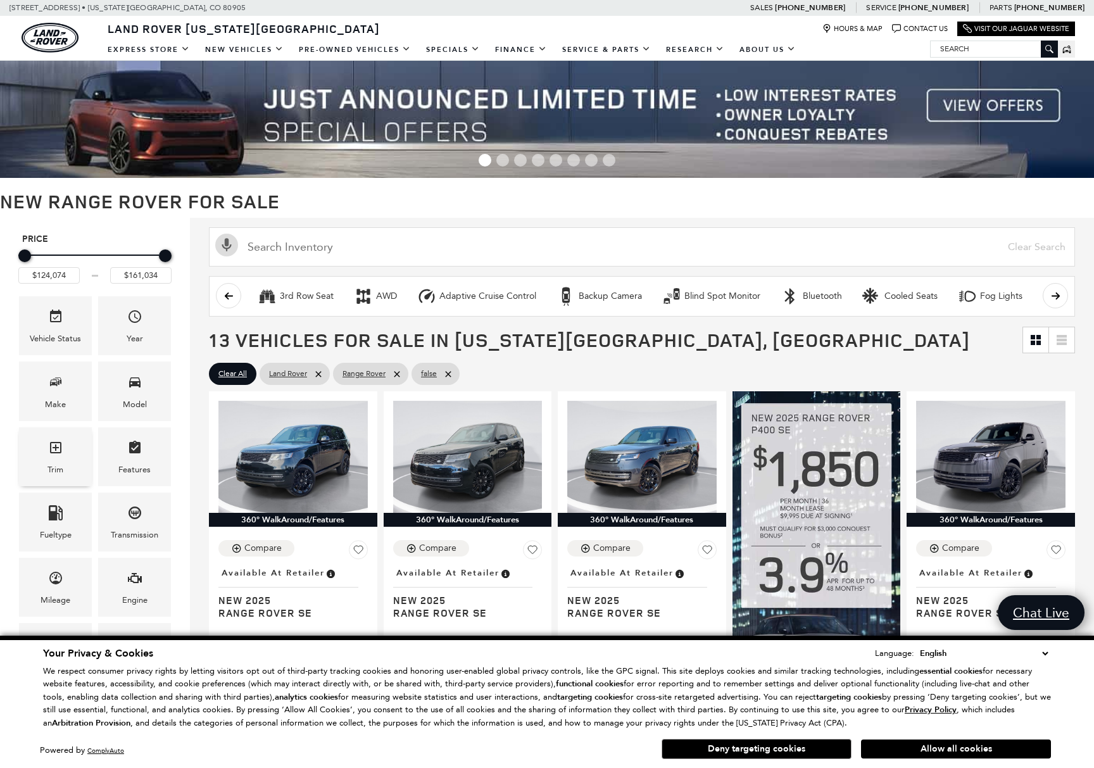 Image resolution: width=1094 pixels, height=768 pixels. I want to click on div: Engine, so click(135, 600).